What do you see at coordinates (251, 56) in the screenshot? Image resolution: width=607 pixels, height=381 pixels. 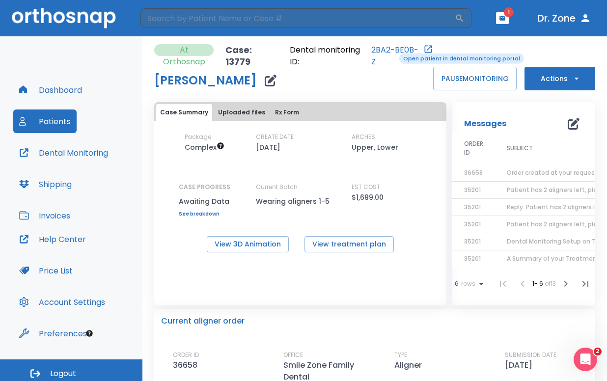 I see `p: Case: 13779` at bounding box center [251, 56].